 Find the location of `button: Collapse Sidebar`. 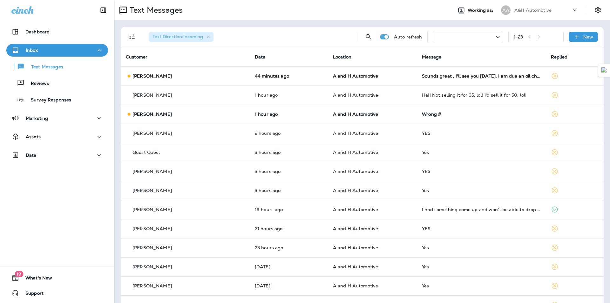

button: Collapse Sidebar is located at coordinates (103, 10).